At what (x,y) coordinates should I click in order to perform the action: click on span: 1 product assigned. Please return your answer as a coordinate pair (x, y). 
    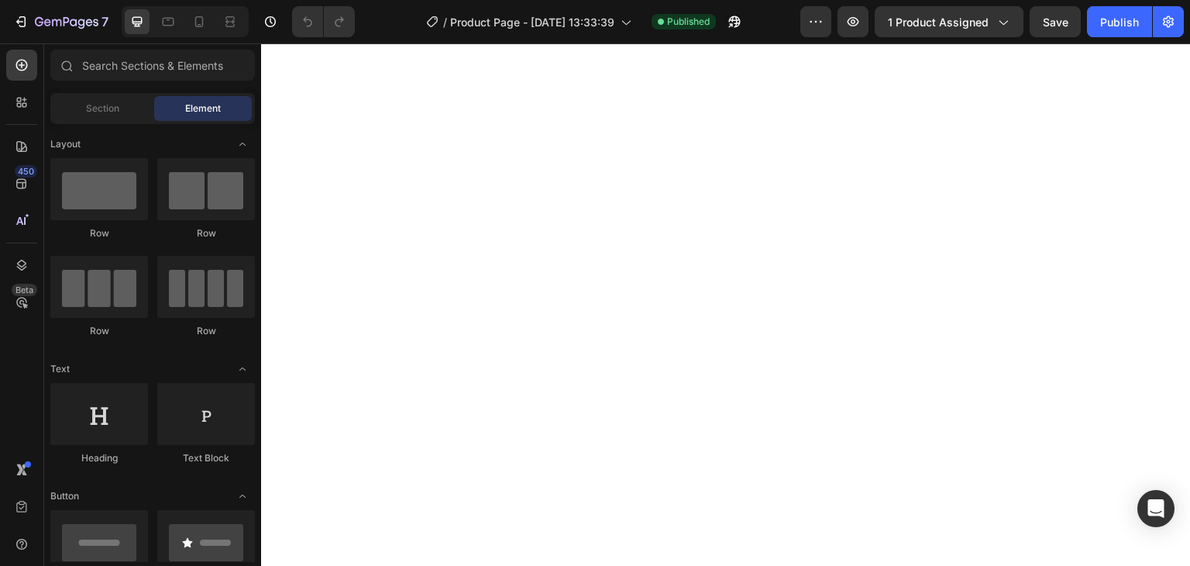
    Looking at the image, I should click on (938, 22).